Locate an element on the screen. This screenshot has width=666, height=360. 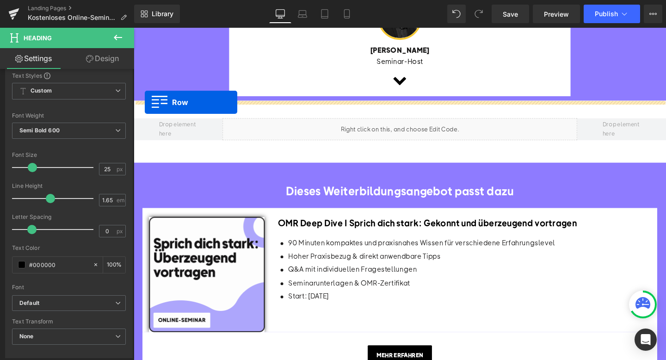
b: Semi Bold 600 is located at coordinates (39, 130).